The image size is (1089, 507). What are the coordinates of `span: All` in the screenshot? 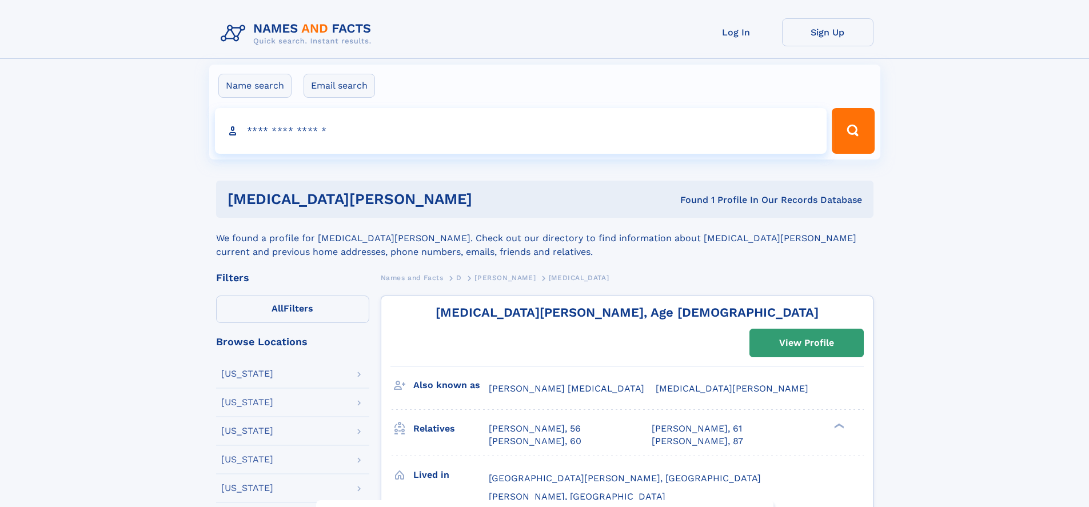 It's located at (277, 308).